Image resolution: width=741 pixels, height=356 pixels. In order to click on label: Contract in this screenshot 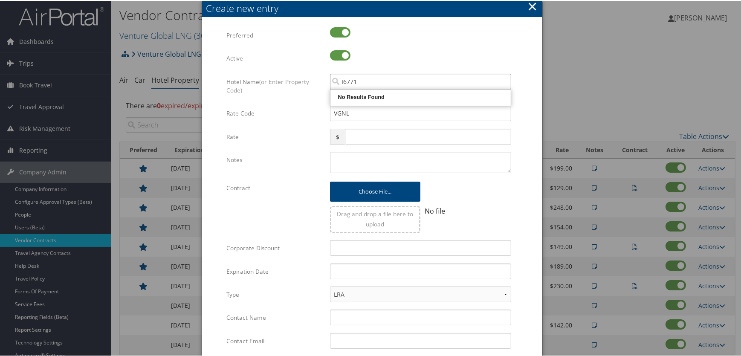, I will do `click(274, 187)`.